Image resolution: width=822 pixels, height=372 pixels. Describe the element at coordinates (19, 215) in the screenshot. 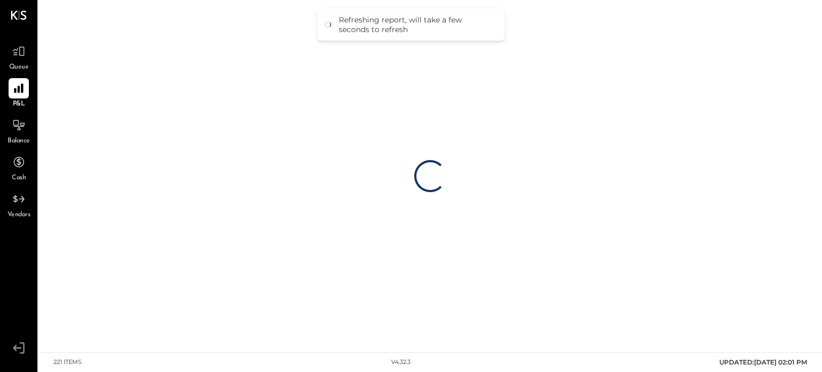

I see `span: Vendors` at that location.